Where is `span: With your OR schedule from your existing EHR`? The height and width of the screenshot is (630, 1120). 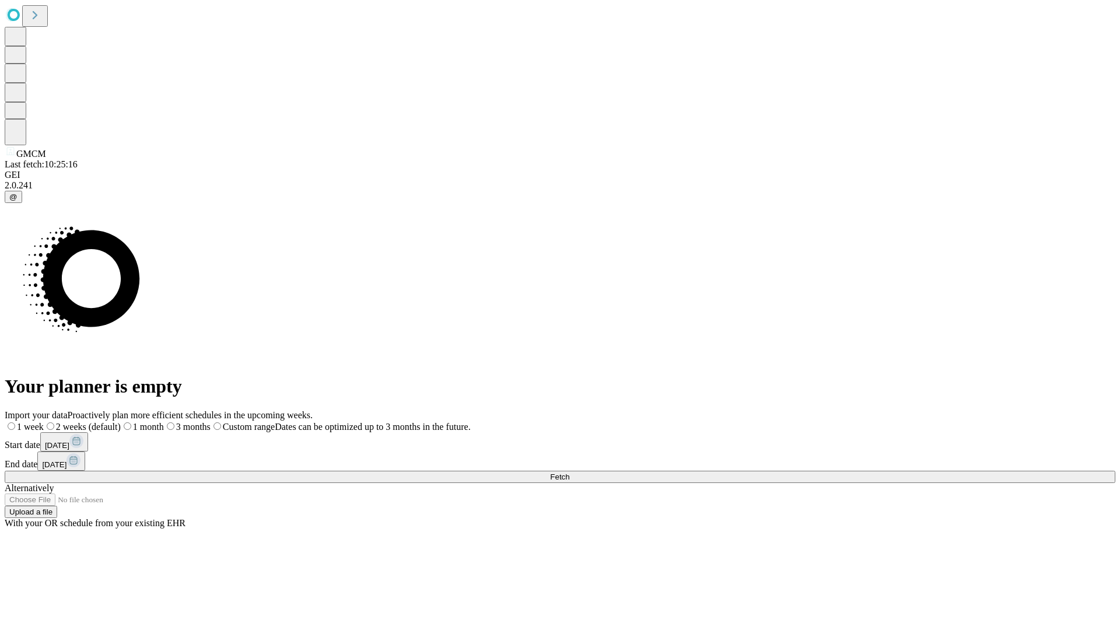
span: With your OR schedule from your existing EHR is located at coordinates (95, 523).